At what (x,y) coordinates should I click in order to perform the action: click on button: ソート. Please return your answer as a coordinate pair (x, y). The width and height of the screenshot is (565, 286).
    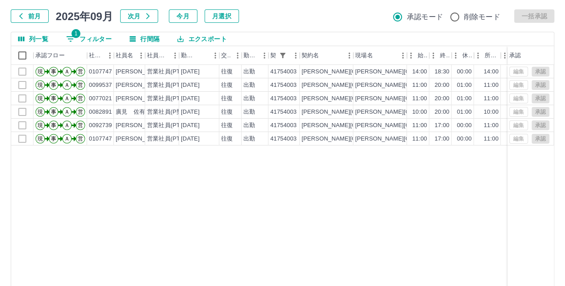
    Looking at the image, I should click on (202, 55).